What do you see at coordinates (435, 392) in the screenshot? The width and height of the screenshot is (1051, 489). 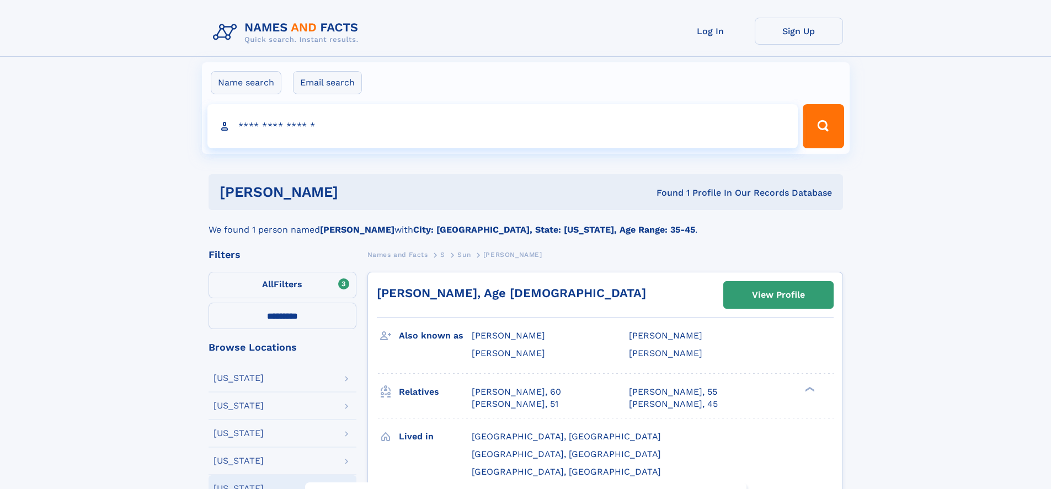 I see `h3: Relatives` at bounding box center [435, 392].